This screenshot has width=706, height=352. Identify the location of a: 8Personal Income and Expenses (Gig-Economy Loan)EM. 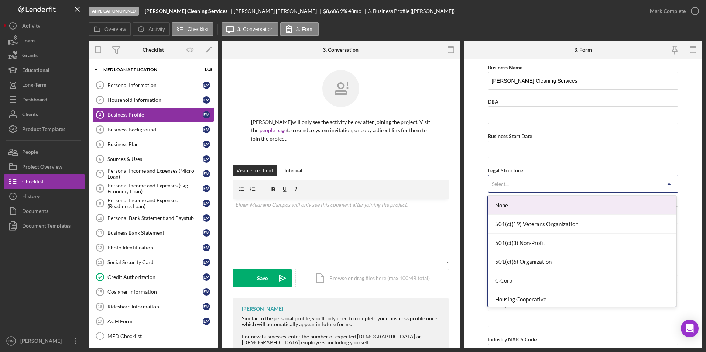
(153, 189).